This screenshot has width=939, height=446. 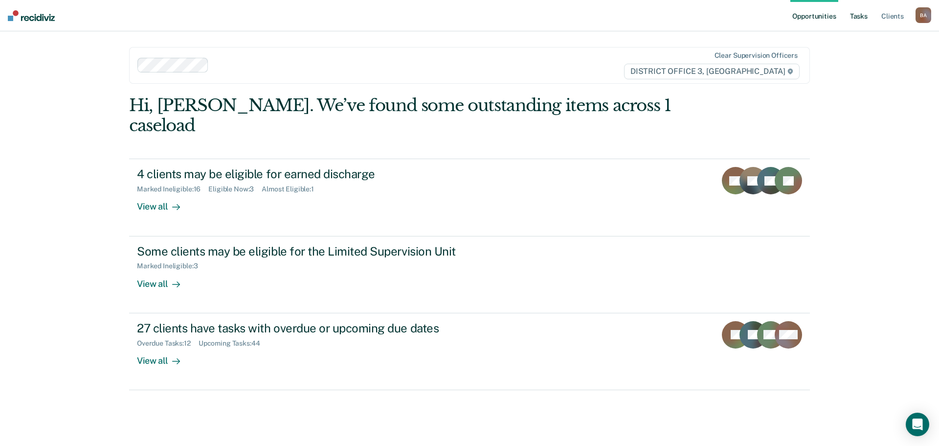 I want to click on div: Marked Ineligible : 16, so click(x=173, y=189).